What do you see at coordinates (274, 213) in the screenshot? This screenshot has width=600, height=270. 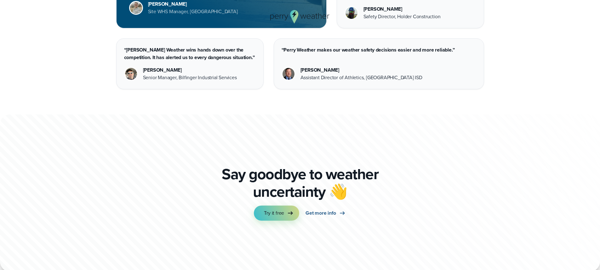 I see `span: Try it free` at bounding box center [274, 213].